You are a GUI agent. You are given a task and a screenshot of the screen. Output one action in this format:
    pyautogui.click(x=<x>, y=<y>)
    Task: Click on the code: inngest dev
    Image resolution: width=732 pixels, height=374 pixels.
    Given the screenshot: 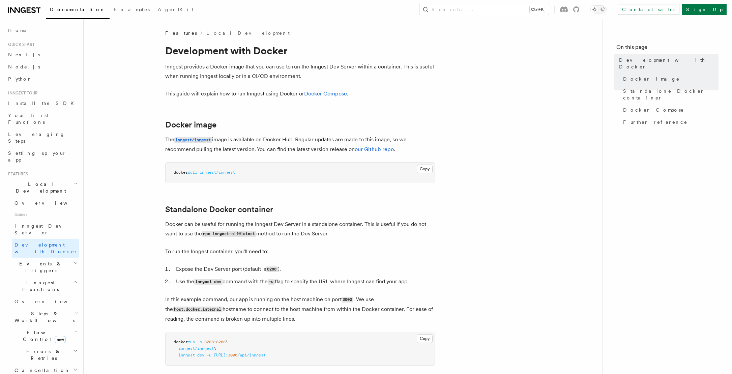 What is the action you would take?
    pyautogui.click(x=208, y=281)
    